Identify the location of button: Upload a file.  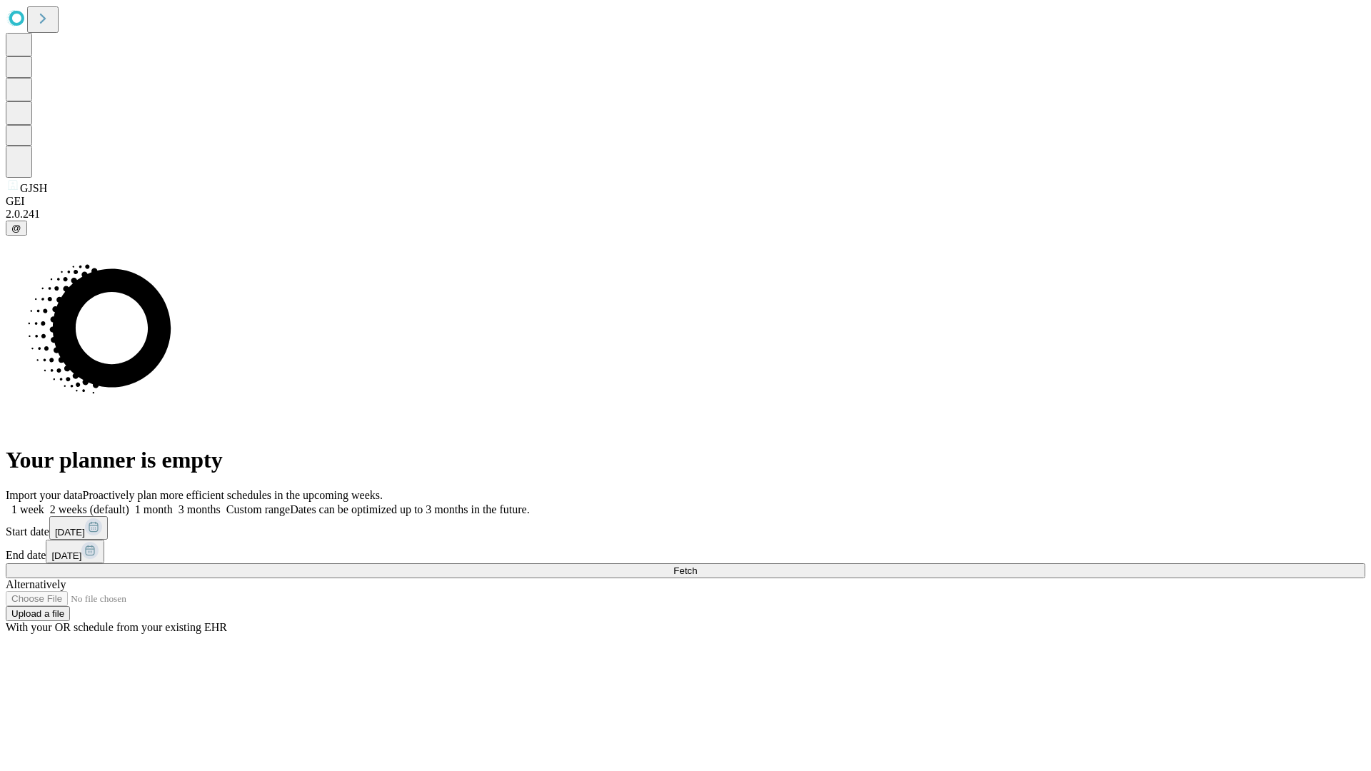
(38, 613).